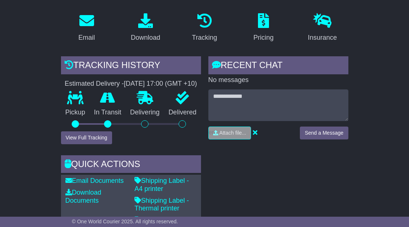 This screenshot has height=227, width=409. Describe the element at coordinates (125, 221) in the screenshot. I see `span: © One World Courier 2025. All rights reserved.` at that location.